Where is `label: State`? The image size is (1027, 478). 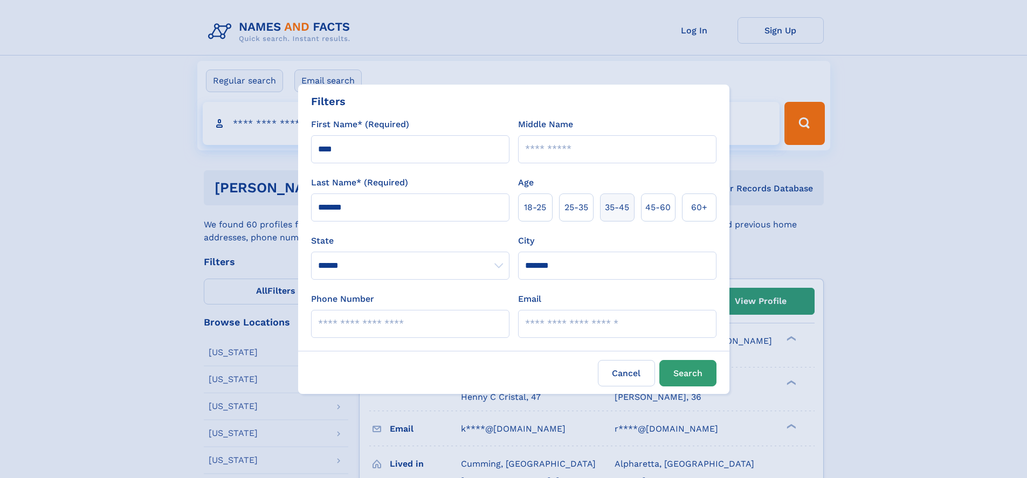
label: State is located at coordinates (410, 241).